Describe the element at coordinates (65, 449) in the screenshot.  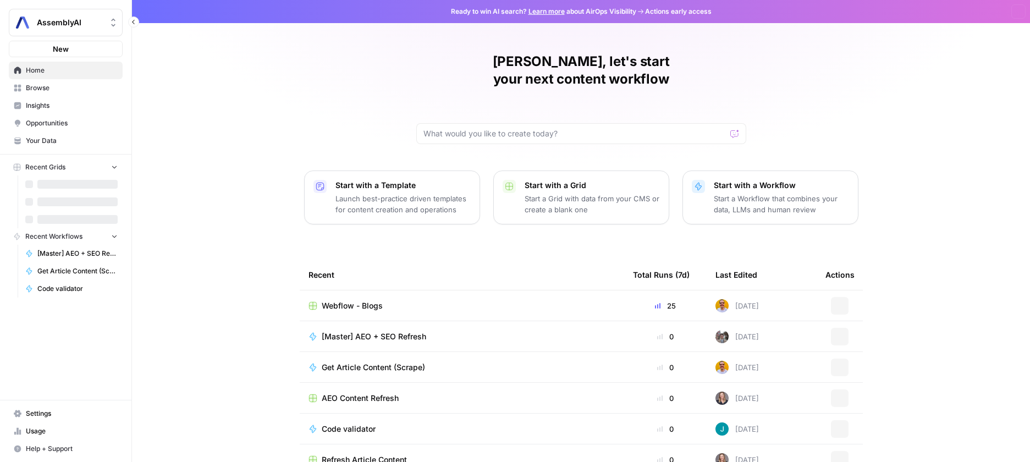
I see `button: Help + Support` at that location.